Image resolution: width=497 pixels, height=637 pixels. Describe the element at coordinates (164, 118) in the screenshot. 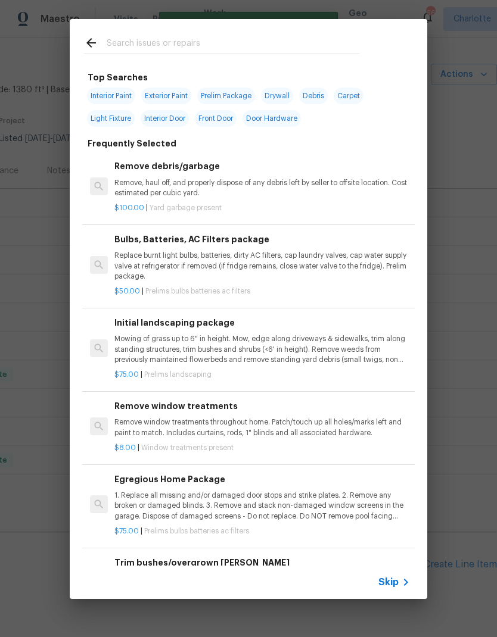

I see `span: Interior Door` at that location.